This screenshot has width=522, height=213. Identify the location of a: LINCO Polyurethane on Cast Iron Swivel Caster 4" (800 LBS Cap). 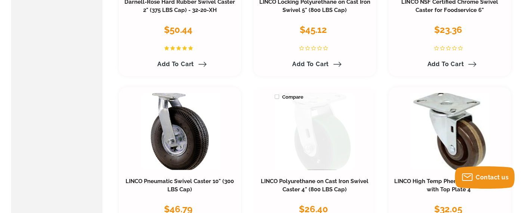
(315, 185).